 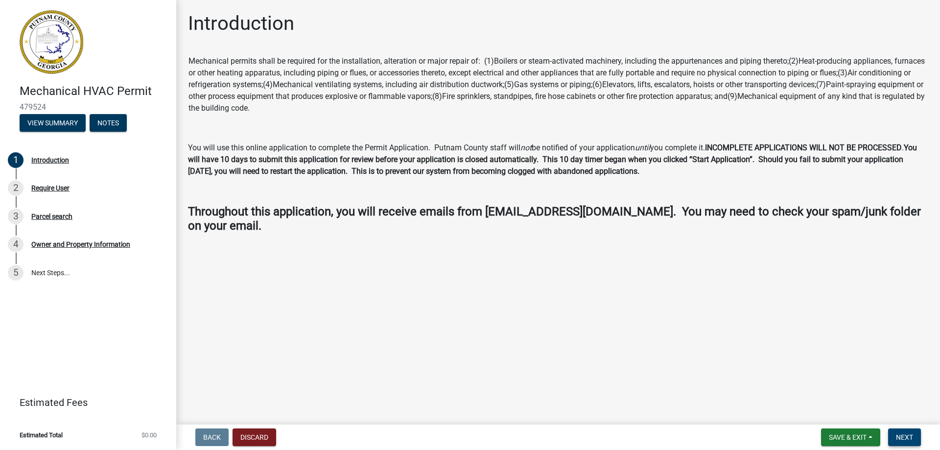 I want to click on button: Save & Exit, so click(x=850, y=437).